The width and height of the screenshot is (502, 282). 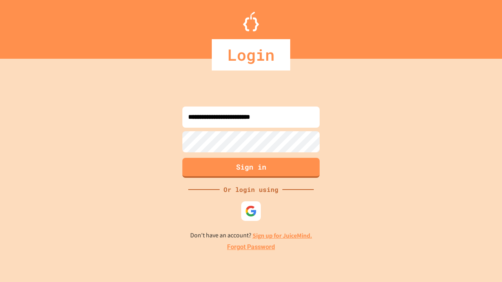 What do you see at coordinates (251, 211) in the screenshot?
I see `img: google-icon.svg` at bounding box center [251, 211].